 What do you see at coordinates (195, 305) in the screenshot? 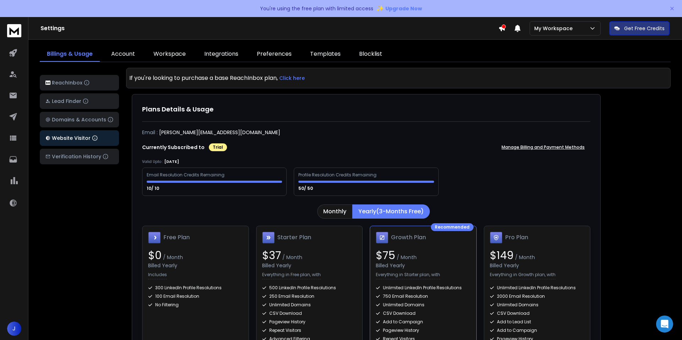
I see `div: No Filtering` at bounding box center [195, 305].